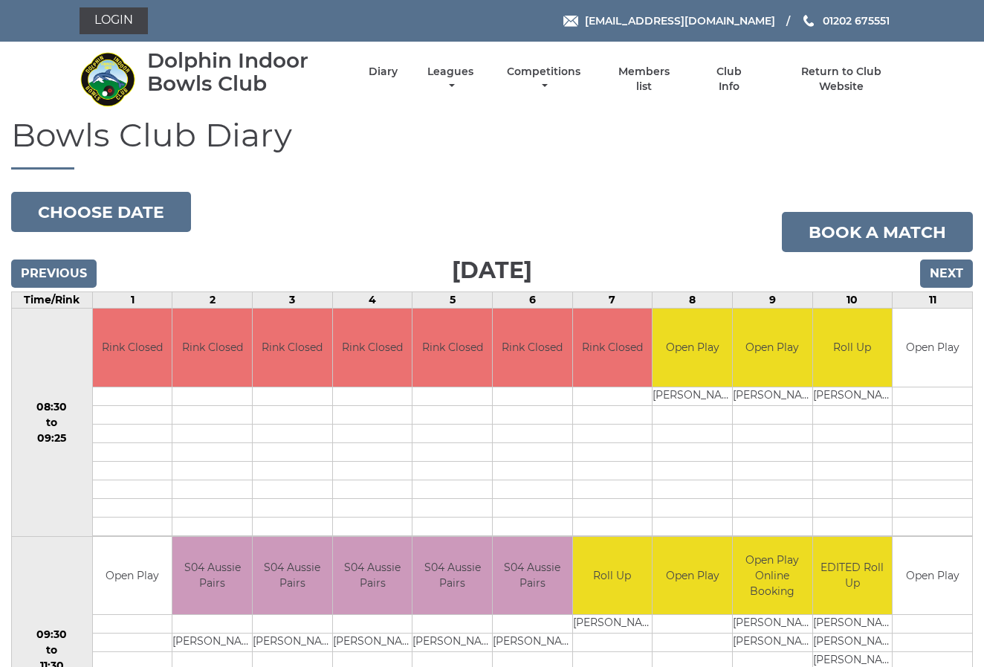  Describe the element at coordinates (933, 300) in the screenshot. I see `td: 11` at that location.